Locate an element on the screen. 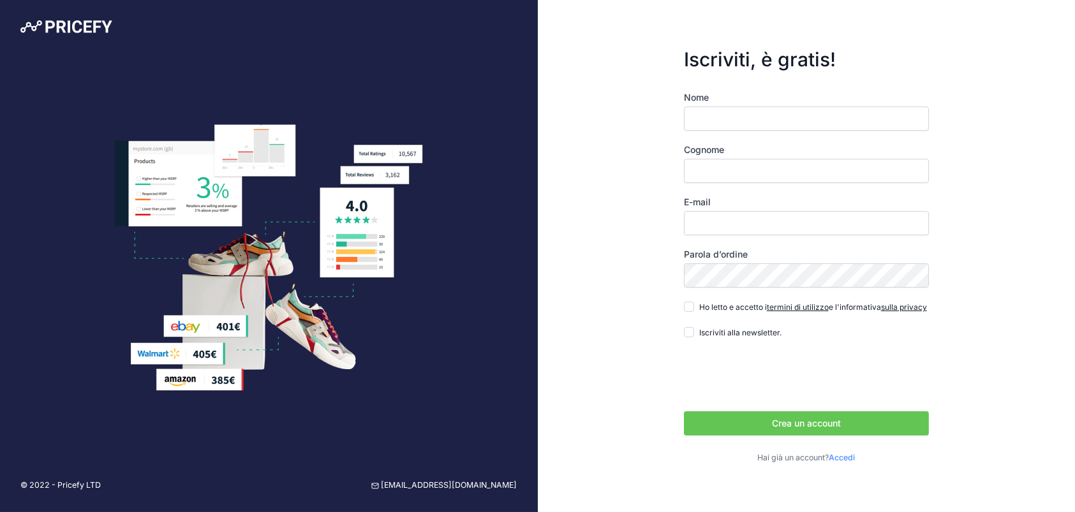 This screenshot has width=1075, height=512. label: Parola d’ordine is located at coordinates (807, 255).